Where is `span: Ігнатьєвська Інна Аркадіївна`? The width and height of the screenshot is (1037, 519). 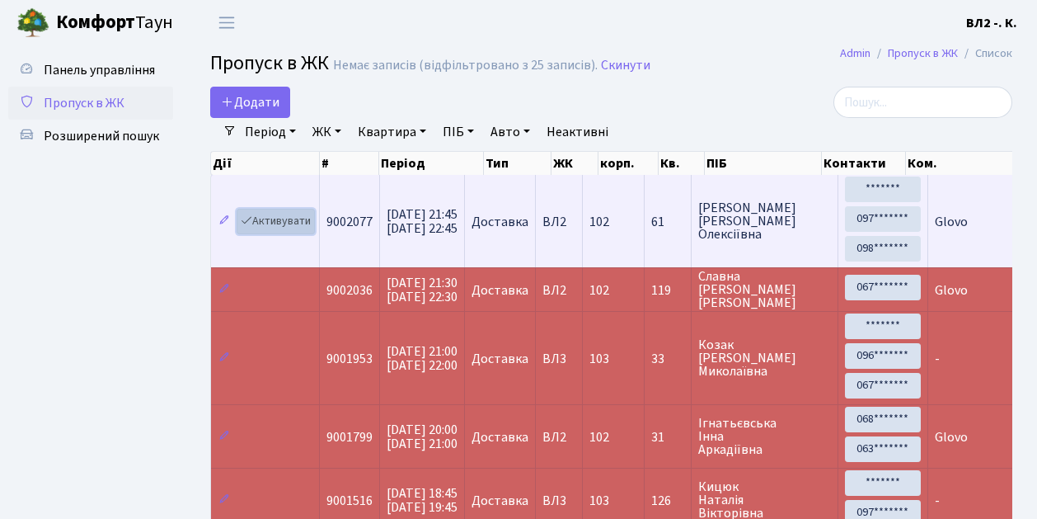 span: Ігнатьєвська Інна Аркадіївна is located at coordinates (764, 436).